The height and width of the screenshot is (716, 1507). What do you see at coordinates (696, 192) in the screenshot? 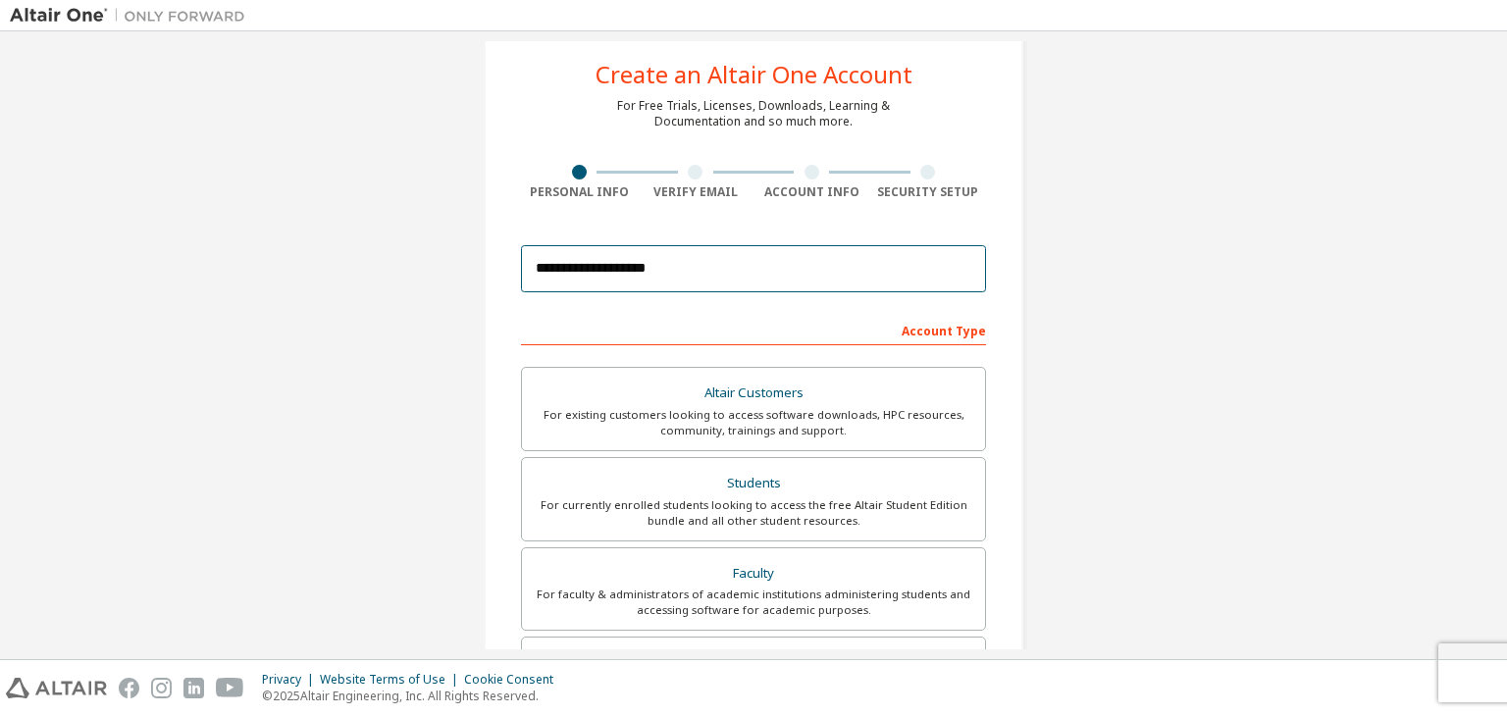
I see `div: Verify Email` at bounding box center [696, 192].